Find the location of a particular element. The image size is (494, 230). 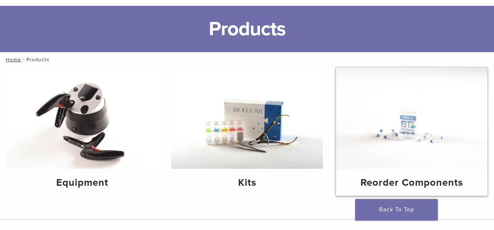

h4: Equipment is located at coordinates (82, 183).